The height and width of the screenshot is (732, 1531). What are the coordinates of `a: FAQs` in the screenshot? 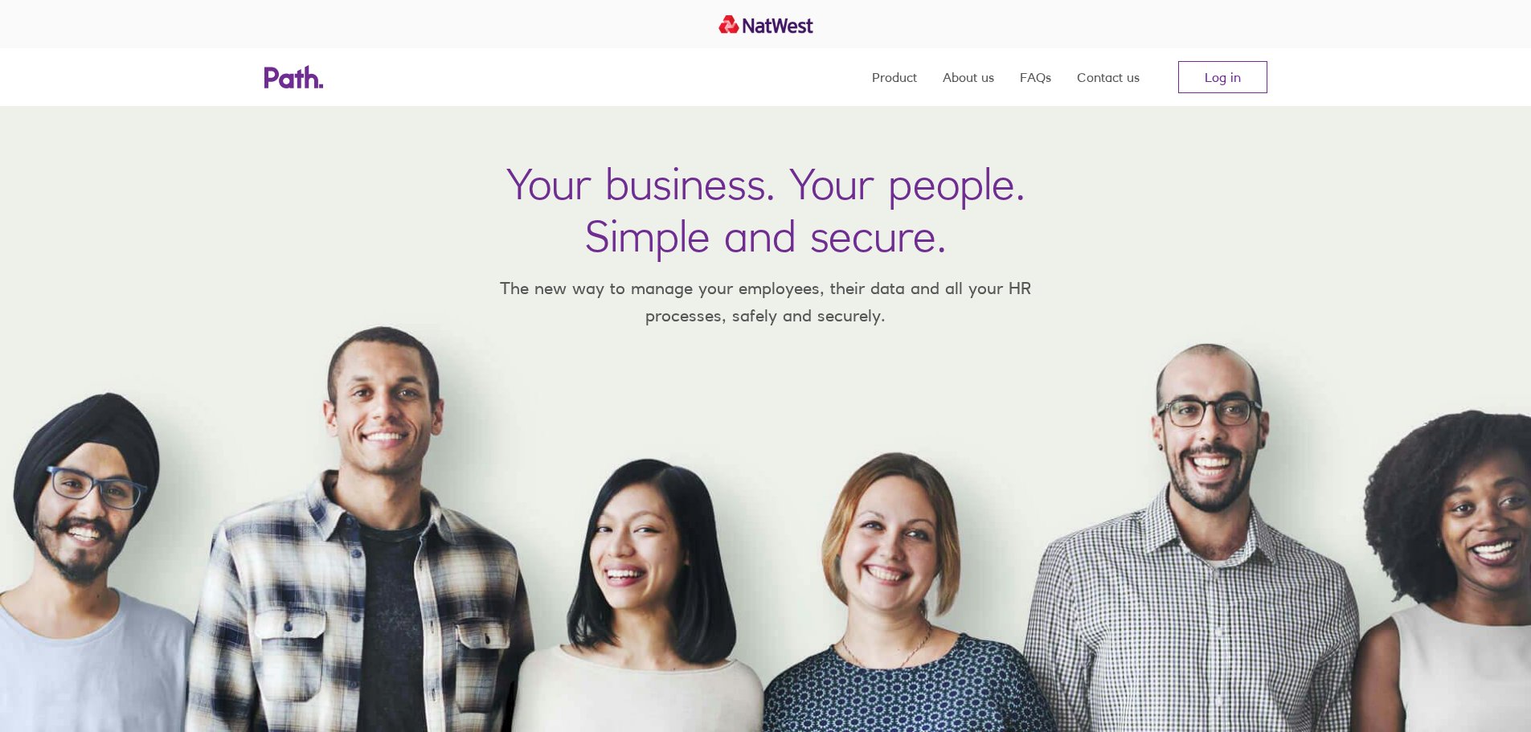 It's located at (1035, 77).